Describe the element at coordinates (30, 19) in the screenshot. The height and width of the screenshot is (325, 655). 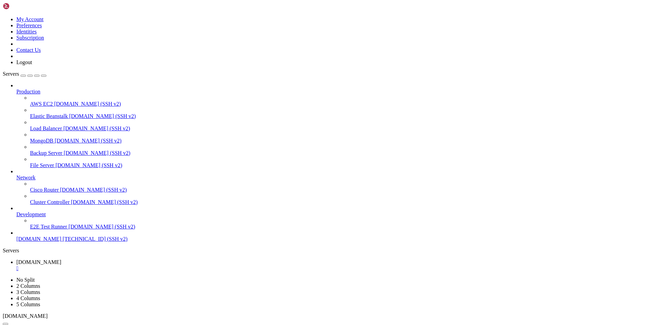
I see `a: My Account` at that location.